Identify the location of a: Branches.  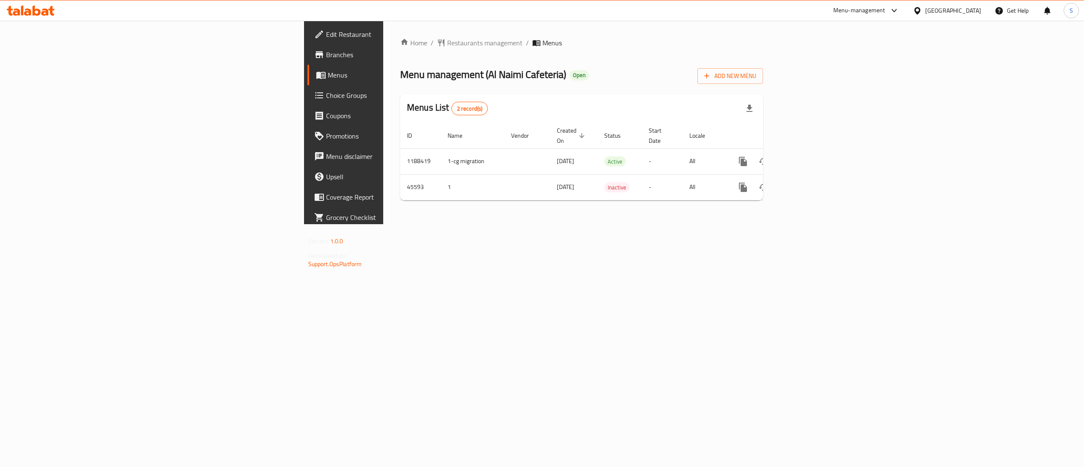
(396, 55).